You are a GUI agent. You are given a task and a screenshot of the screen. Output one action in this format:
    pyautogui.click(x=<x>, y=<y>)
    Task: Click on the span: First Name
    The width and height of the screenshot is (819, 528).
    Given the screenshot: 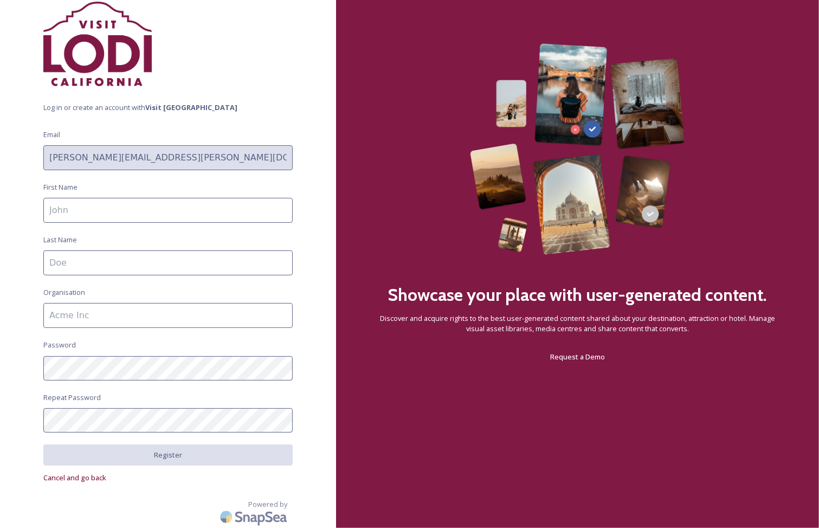 What is the action you would take?
    pyautogui.click(x=60, y=187)
    